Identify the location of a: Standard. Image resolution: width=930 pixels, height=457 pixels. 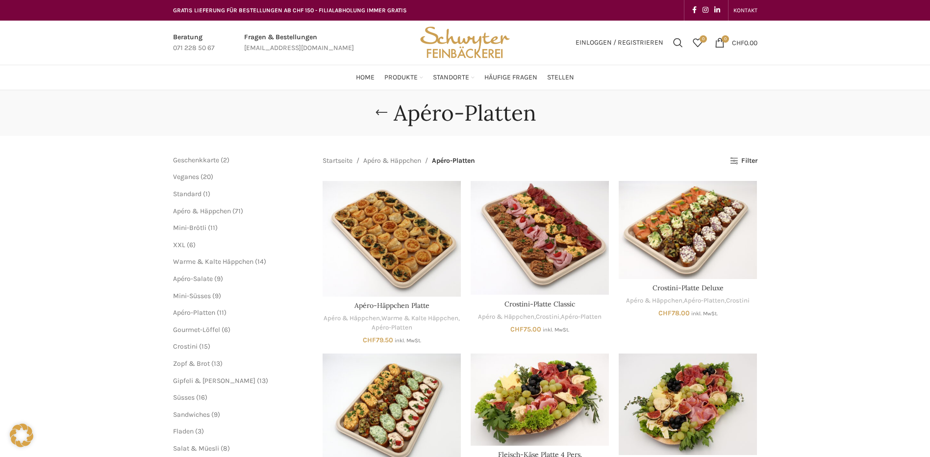
(187, 194).